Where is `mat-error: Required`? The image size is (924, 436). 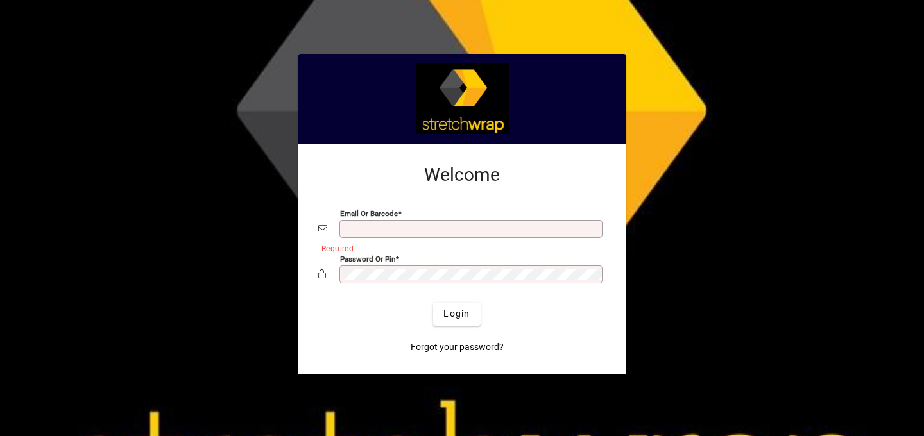 mat-error: Required is located at coordinates (458, 248).